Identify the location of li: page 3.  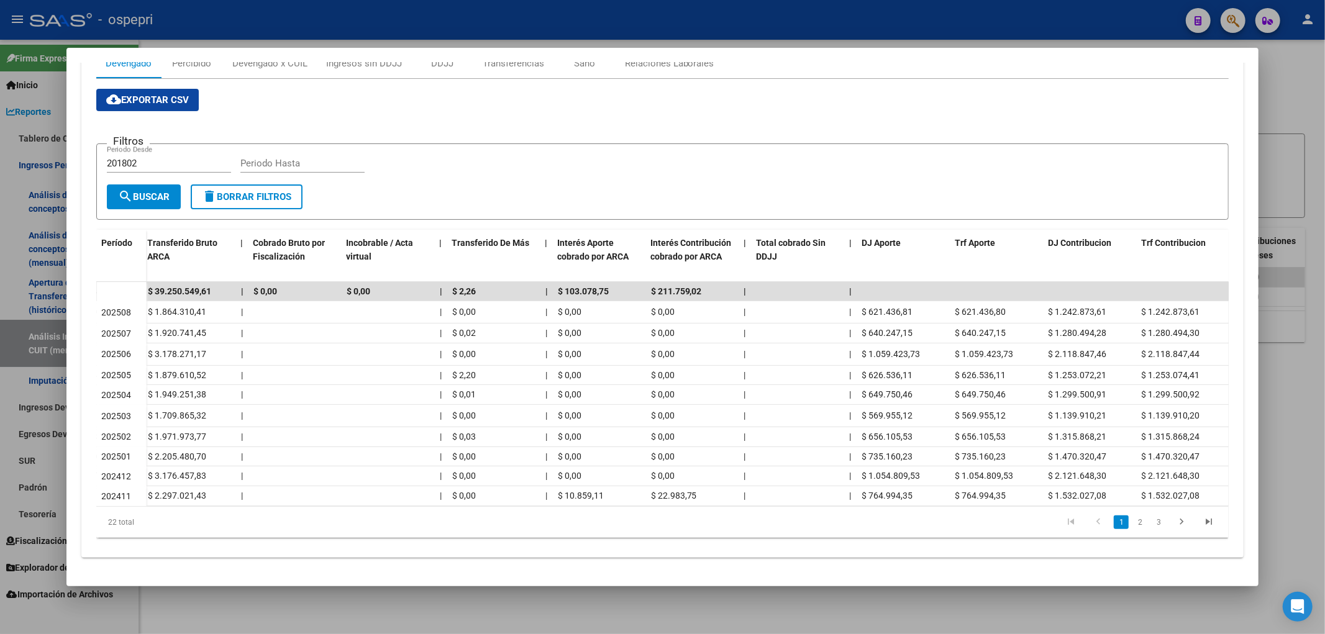
(1159, 522).